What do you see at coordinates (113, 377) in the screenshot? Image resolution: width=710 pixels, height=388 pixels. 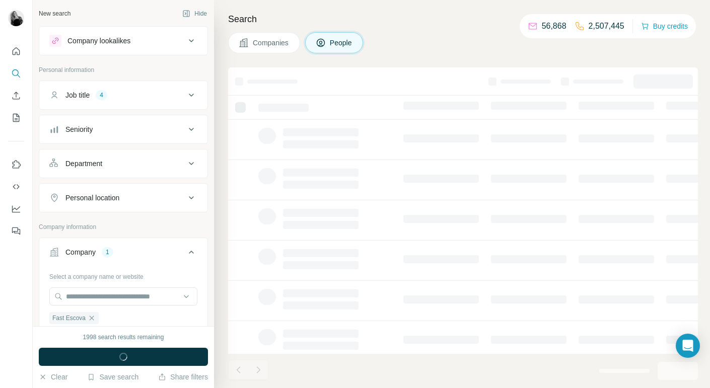 I see `button: Save search` at bounding box center [113, 377].